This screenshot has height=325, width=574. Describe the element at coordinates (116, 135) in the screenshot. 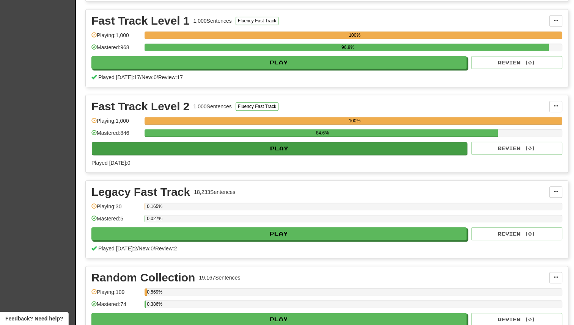

I see `div: Mastered: 846` at that location.